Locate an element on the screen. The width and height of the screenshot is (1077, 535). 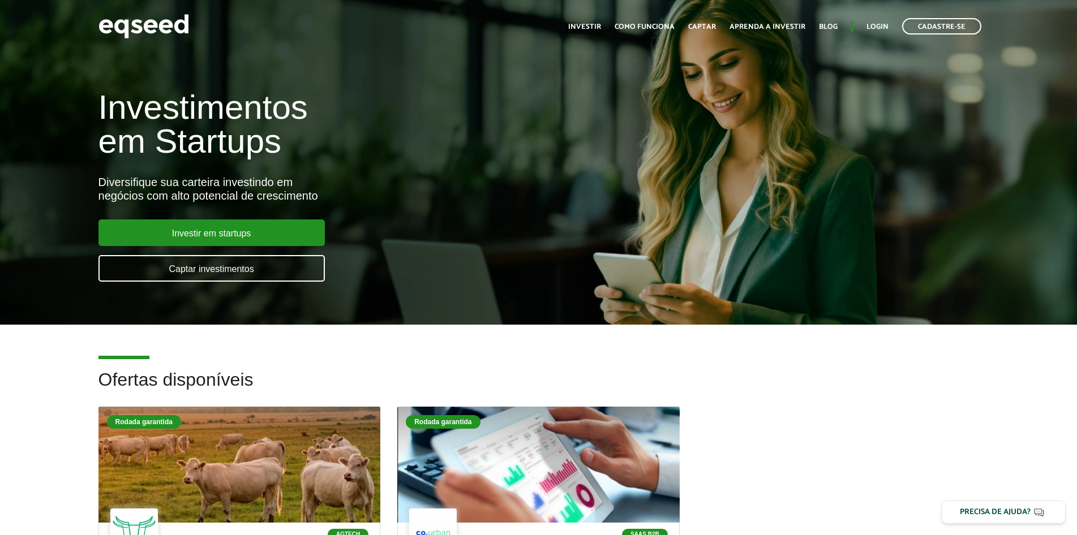
h1: Investimentos em Startups is located at coordinates (359, 124).